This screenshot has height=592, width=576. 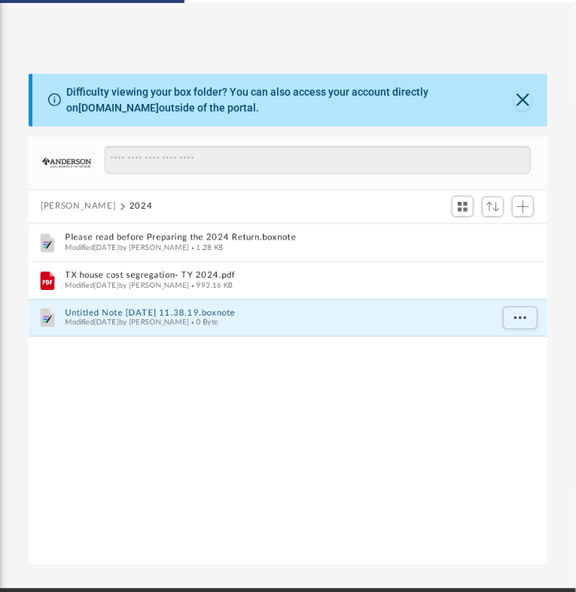 I want to click on button: Sort, so click(x=493, y=206).